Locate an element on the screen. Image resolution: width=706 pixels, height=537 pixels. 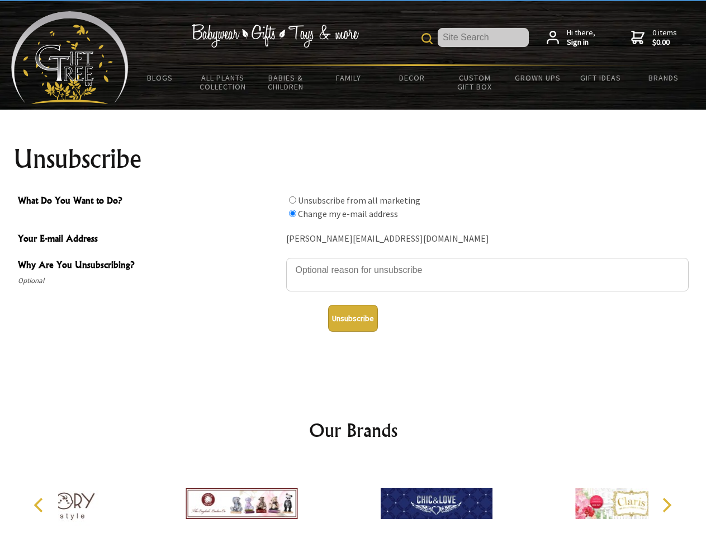
img: Babyware - Gifts - Toys and more... is located at coordinates (70, 58).